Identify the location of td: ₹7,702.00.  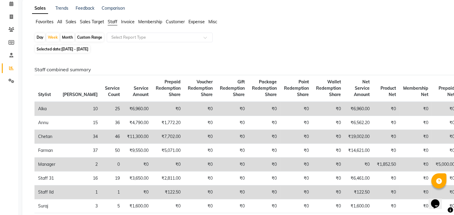
(168, 137).